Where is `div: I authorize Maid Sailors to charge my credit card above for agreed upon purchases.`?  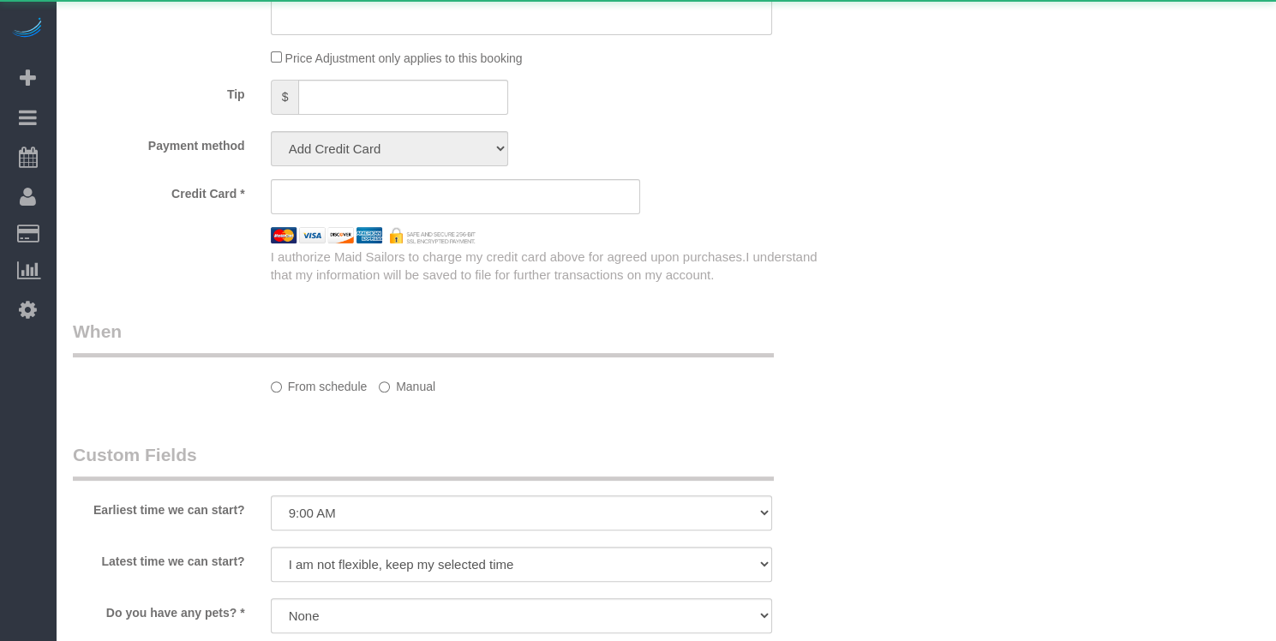 div: I authorize Maid Sailors to charge my credit card above for agreed upon purchases. is located at coordinates (555, 266).